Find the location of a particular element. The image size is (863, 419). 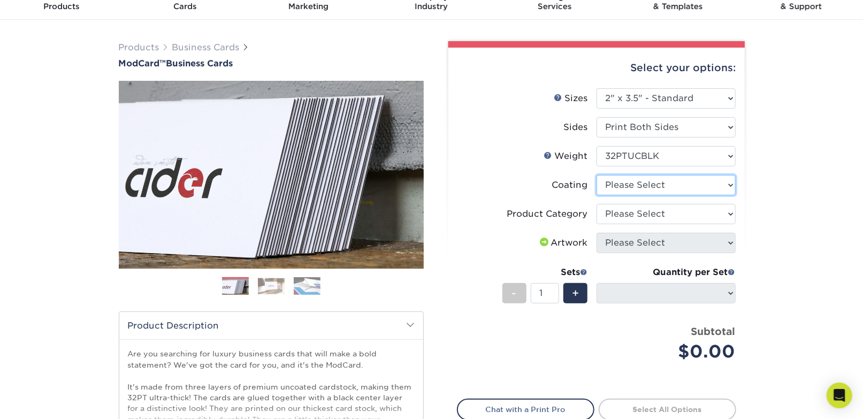

div: Artwork is located at coordinates (563, 243).